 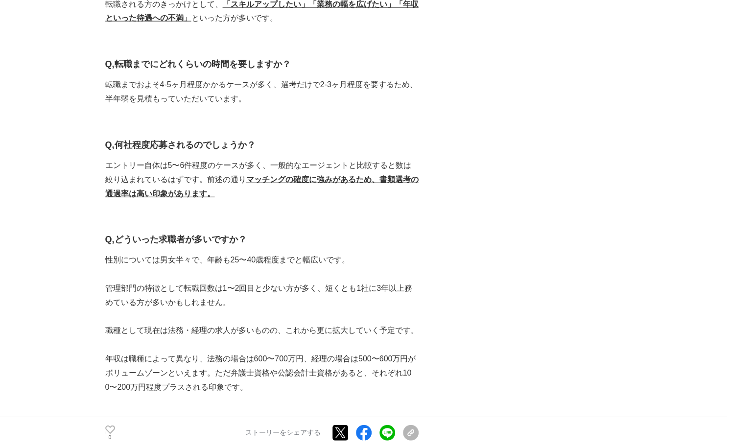 What do you see at coordinates (262, 92) in the screenshot?
I see `p: 転職までおよそ4-5ヶ月程度かかるケースが多く、選考だけで2-3ヶ月程度を要するため、半年弱を見積もっていただいています。` at bounding box center [262, 92].